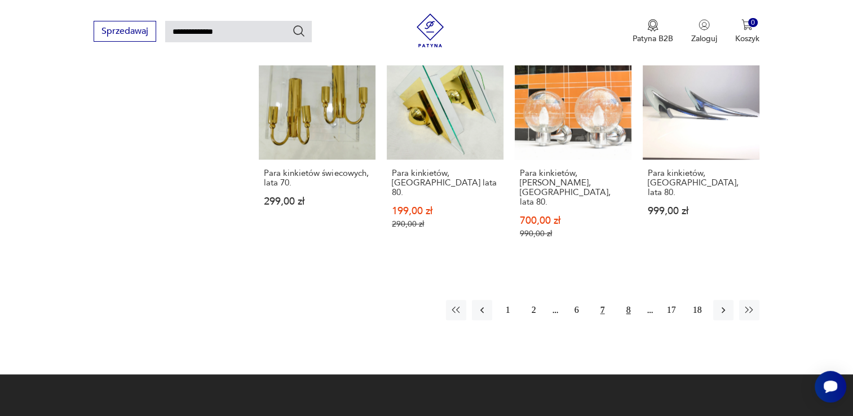 Image resolution: width=853 pixels, height=416 pixels. I want to click on p: 990,00 zł, so click(573, 233).